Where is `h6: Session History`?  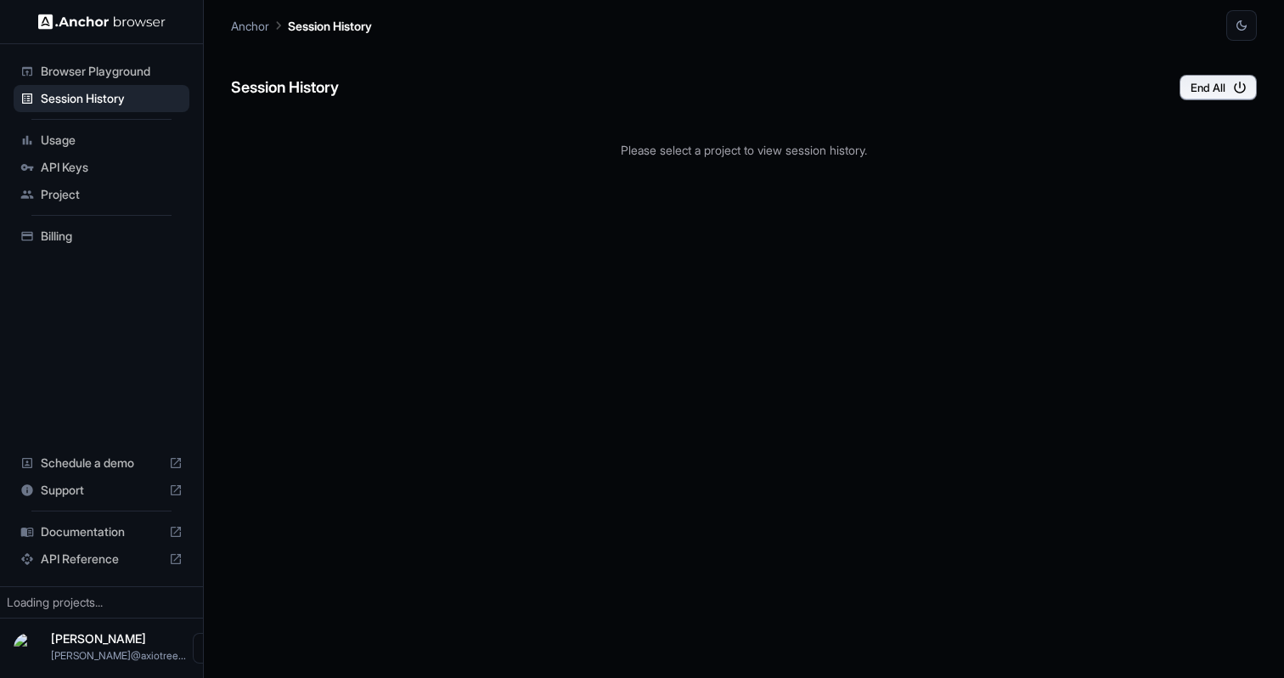 h6: Session History is located at coordinates (284, 87).